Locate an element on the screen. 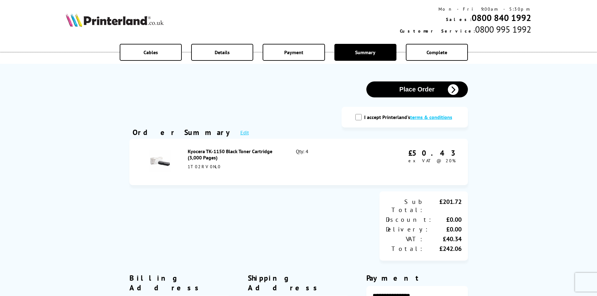 Image resolution: width=597 pixels, height=296 pixels. div: Kyocera TK-1150 Black Toner Cartridge (3,000 Pages) is located at coordinates (235, 155).